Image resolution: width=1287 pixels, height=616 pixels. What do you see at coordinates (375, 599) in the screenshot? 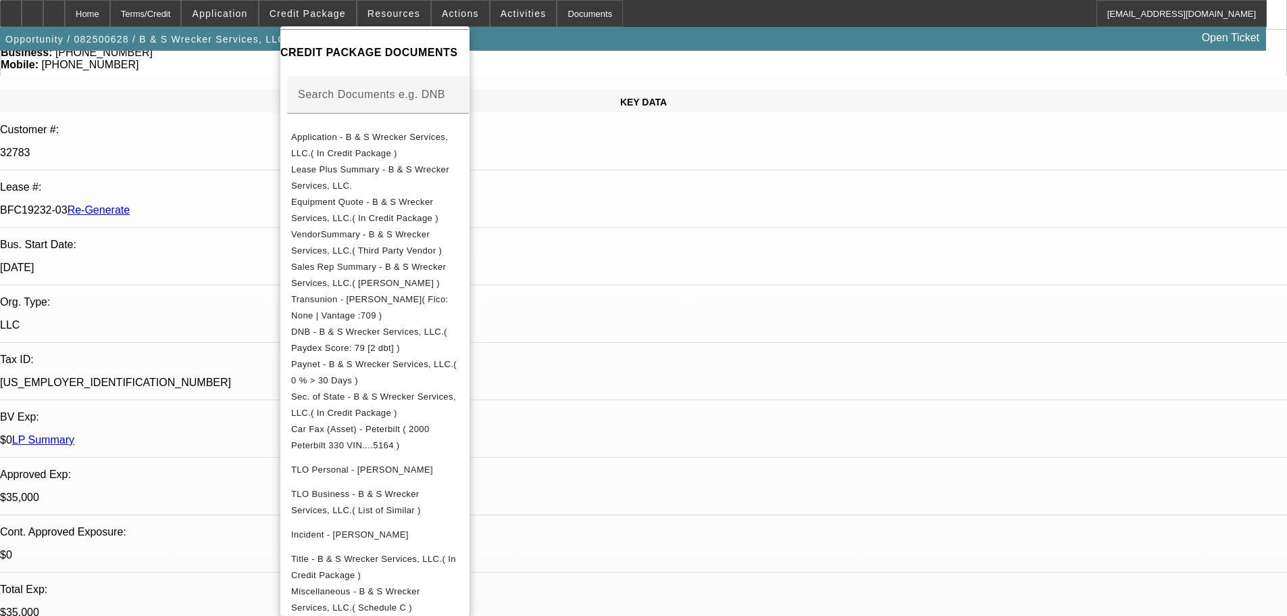
I see `button: Miscellaneous - B & S Wrecker Services, LLC.( Schedule C )` at bounding box center [375, 599].